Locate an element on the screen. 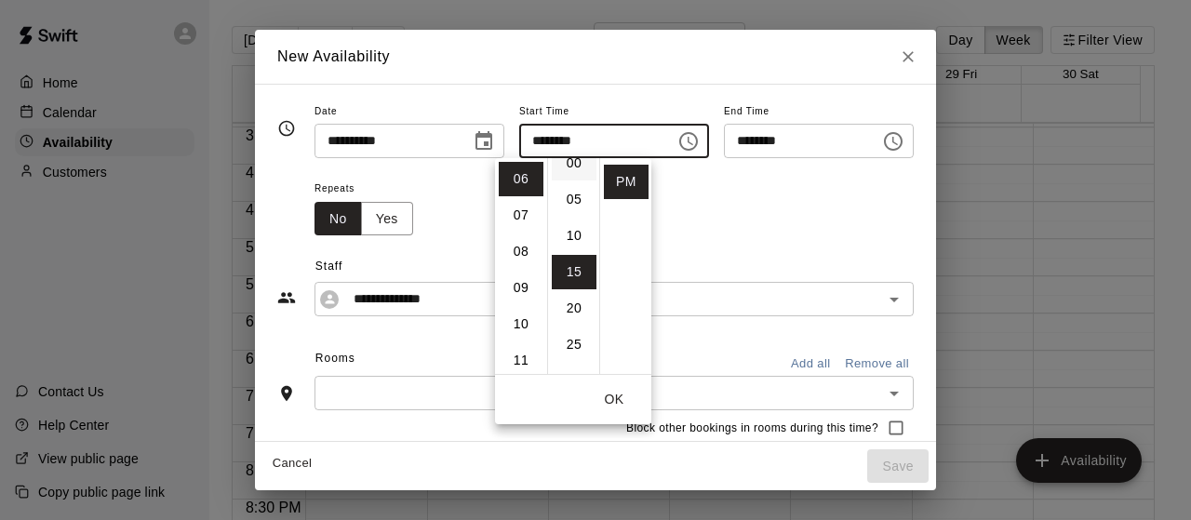 The width and height of the screenshot is (1191, 520). li: PM is located at coordinates (626, 182).